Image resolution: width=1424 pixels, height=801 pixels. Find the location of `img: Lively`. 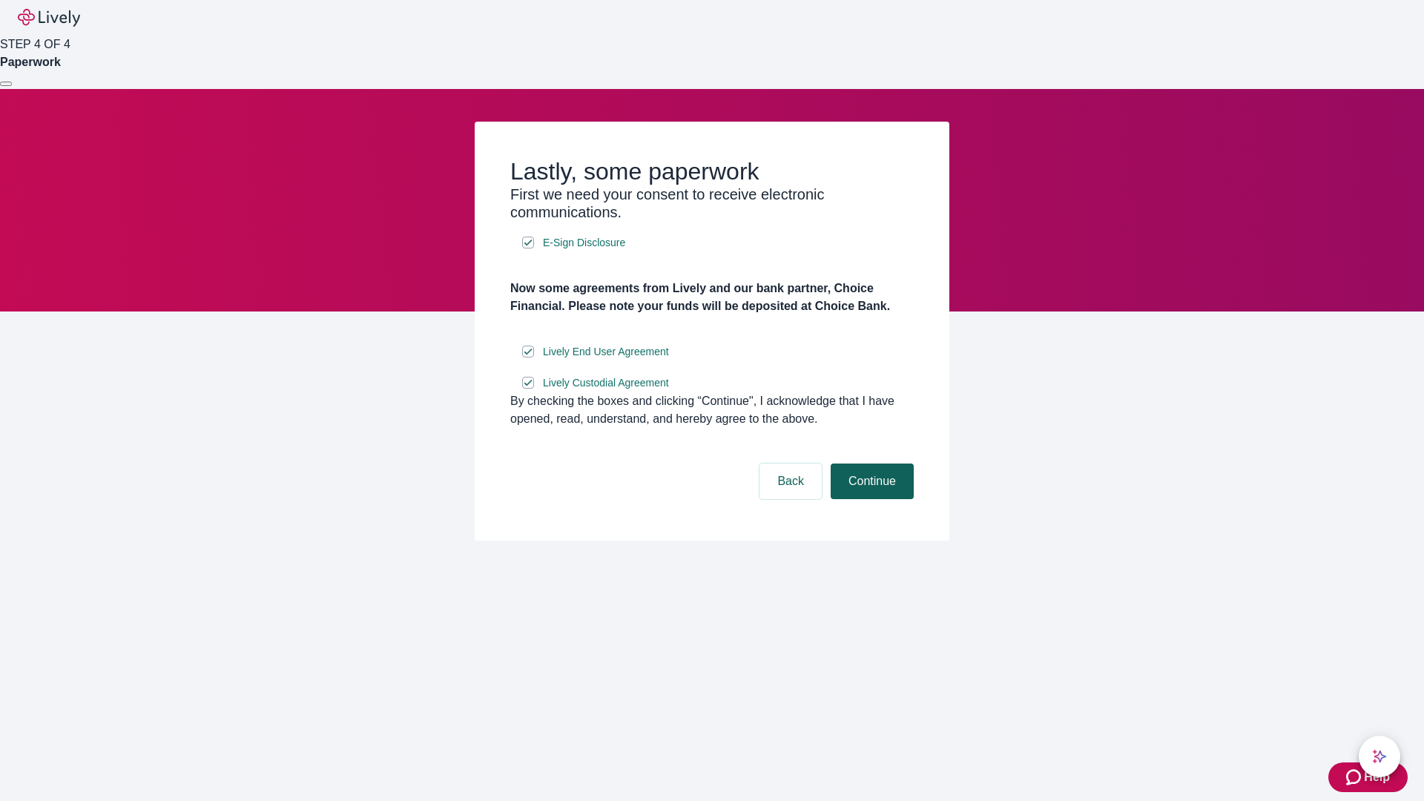

img: Lively is located at coordinates (49, 18).